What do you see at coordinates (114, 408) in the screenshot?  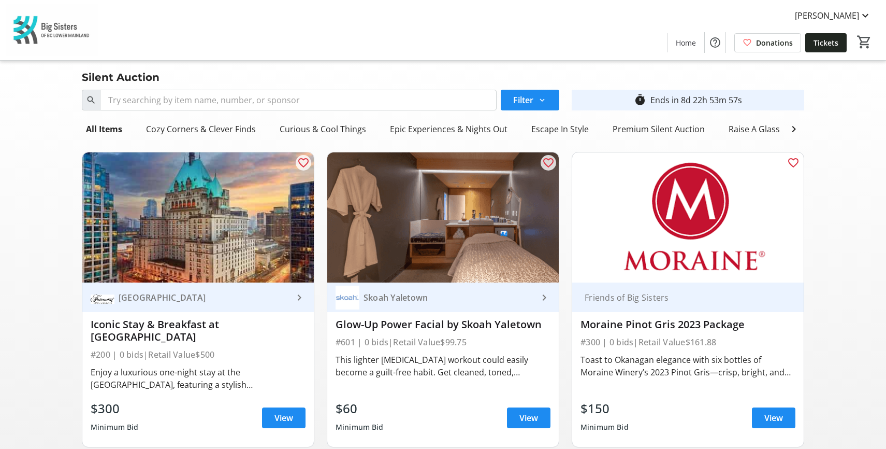 I see `div: $300` at bounding box center [114, 408].